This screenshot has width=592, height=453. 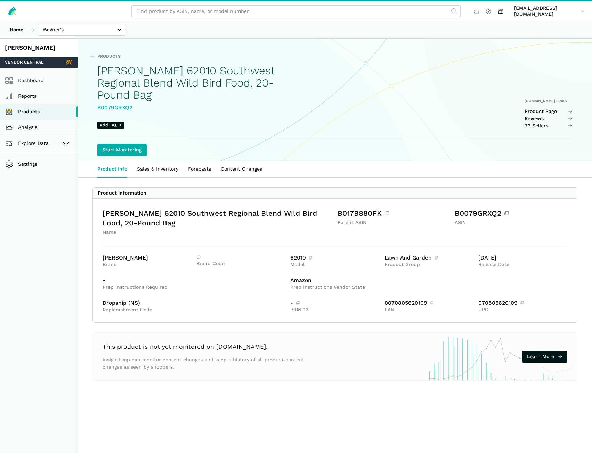 I want to click on a: Start Monitoring, so click(x=122, y=150).